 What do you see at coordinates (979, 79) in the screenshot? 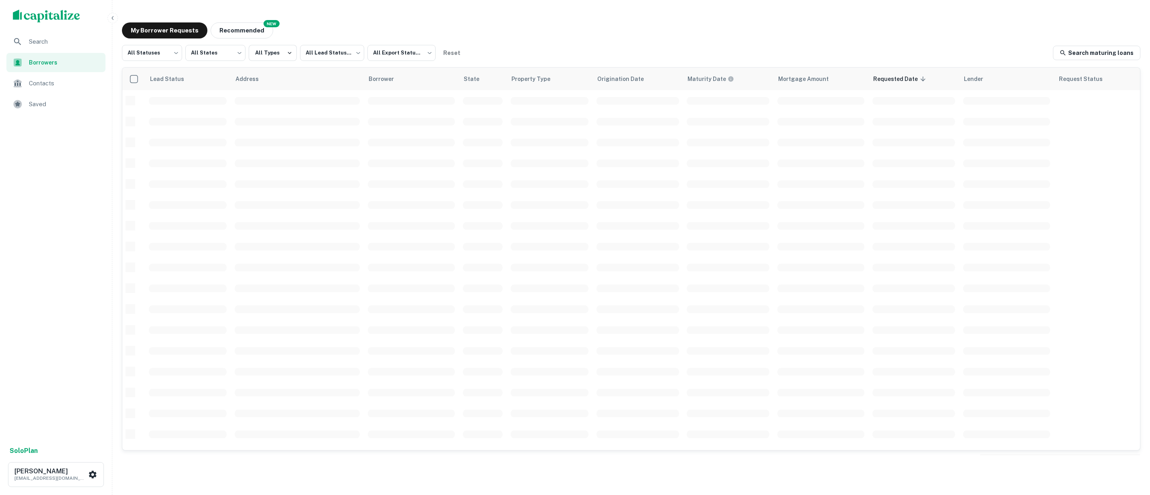
I see `span: Lender` at bounding box center [979, 79].